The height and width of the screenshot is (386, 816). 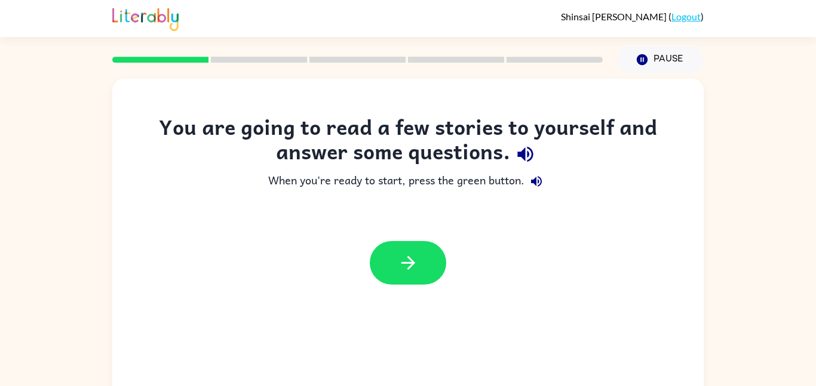 What do you see at coordinates (660, 60) in the screenshot?
I see `button: Pause` at bounding box center [660, 60].